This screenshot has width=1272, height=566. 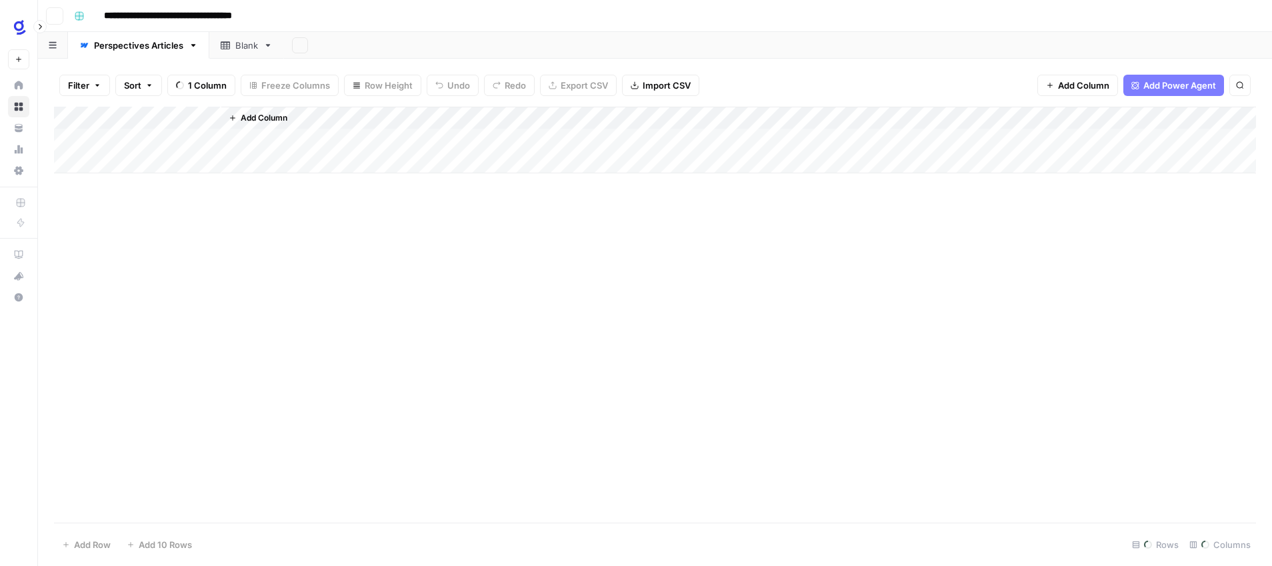 What do you see at coordinates (1155, 545) in the screenshot?
I see `div: Rows` at bounding box center [1155, 545].